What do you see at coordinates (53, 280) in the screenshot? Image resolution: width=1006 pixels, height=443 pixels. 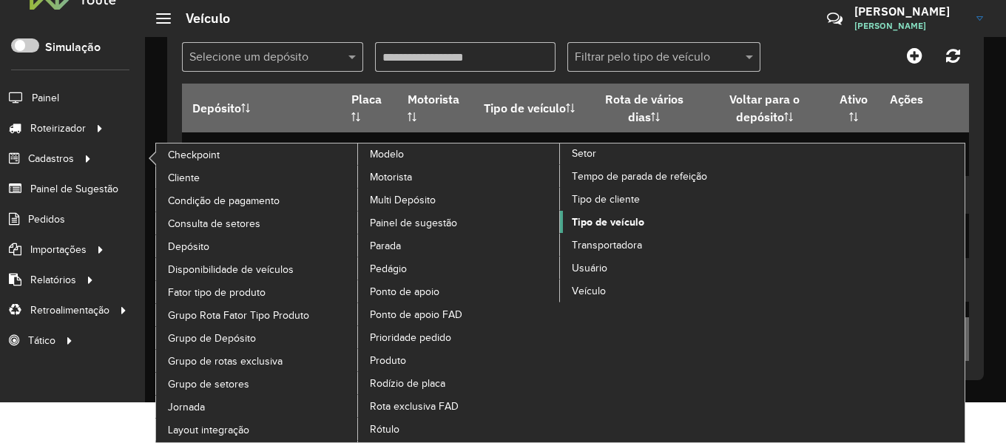 I see `span: Relatórios` at bounding box center [53, 280].